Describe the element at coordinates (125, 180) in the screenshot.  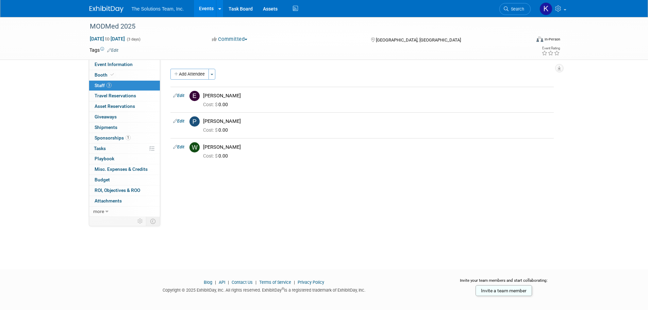
I see `a: Budget` at that location.